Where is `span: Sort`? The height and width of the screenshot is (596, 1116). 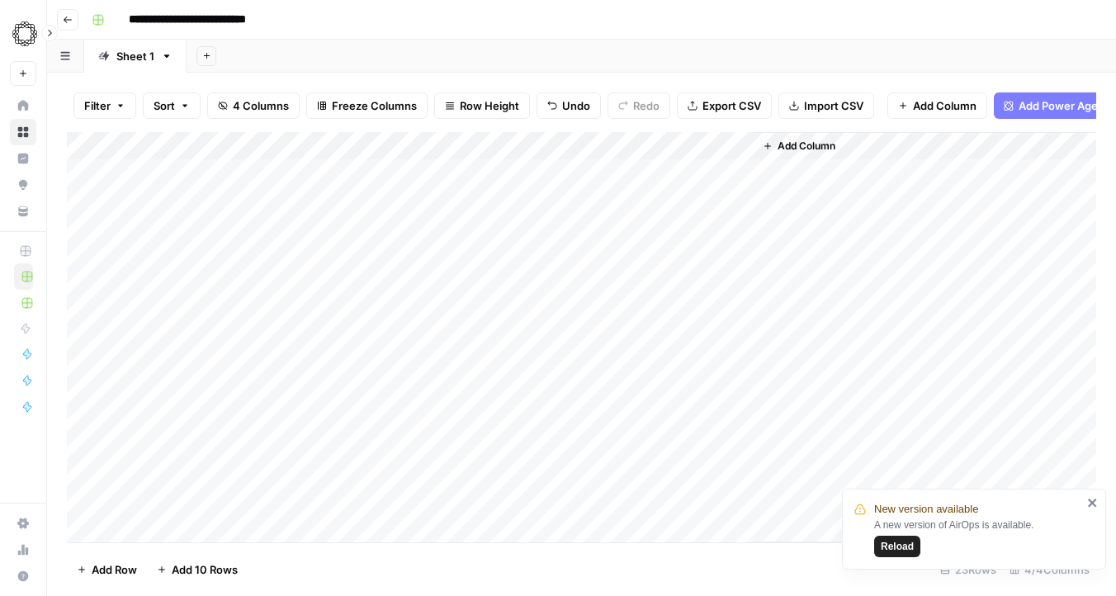 span: Sort is located at coordinates (164, 106).